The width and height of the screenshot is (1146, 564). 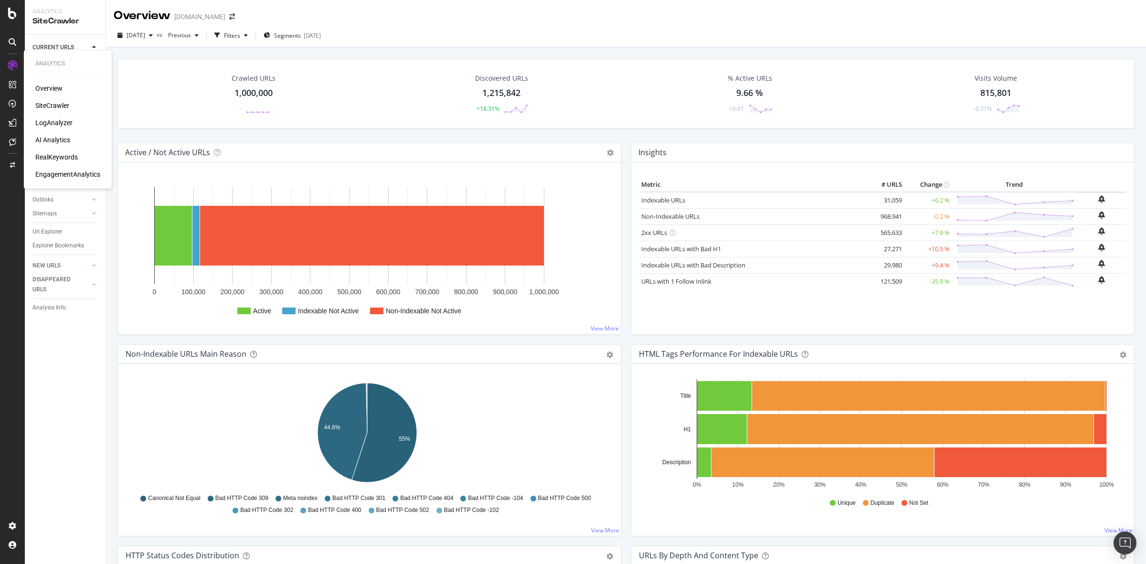 What do you see at coordinates (654, 233) in the screenshot?
I see `a: 2xx URLs` at bounding box center [654, 233].